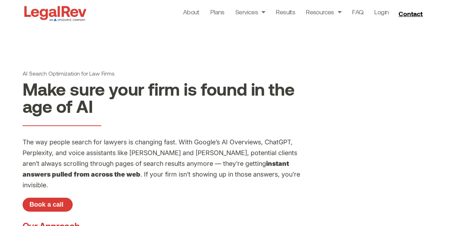 The width and height of the screenshot is (453, 226). Describe the element at coordinates (286, 14) in the screenshot. I see `nav: Menu` at that location.